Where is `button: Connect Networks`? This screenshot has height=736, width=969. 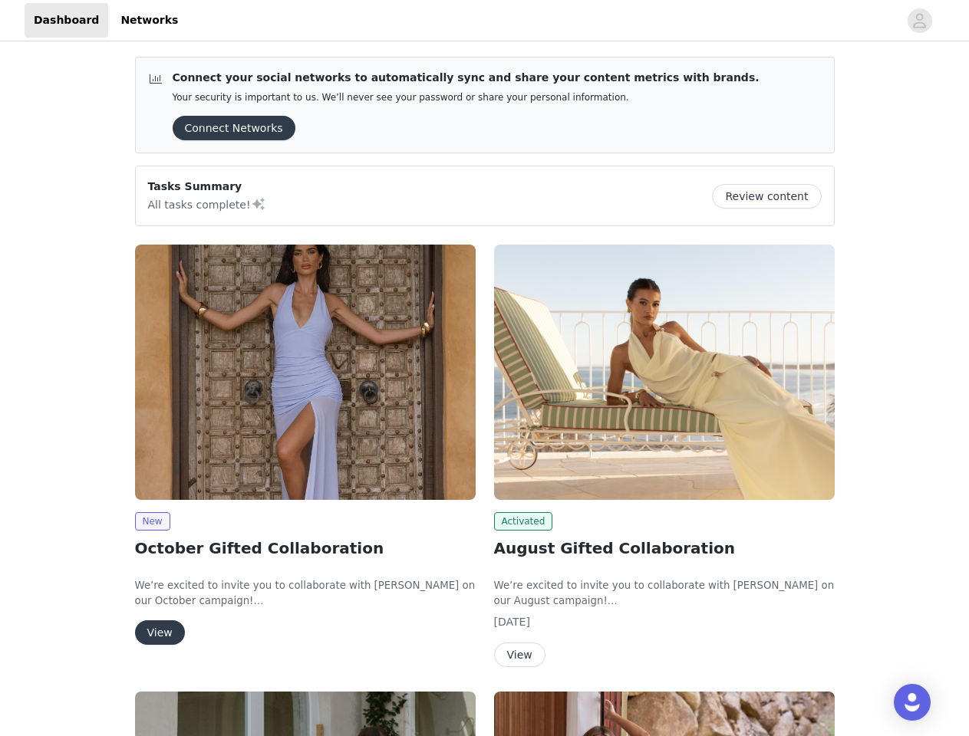
button: Connect Networks is located at coordinates (234, 128).